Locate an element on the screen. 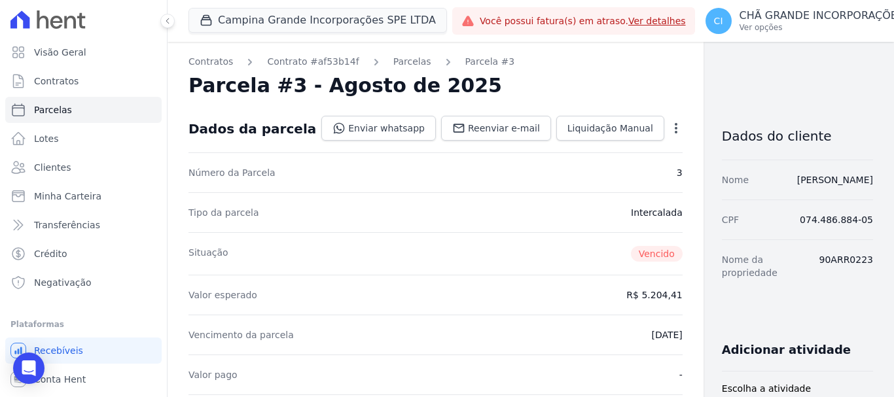 This screenshot has width=894, height=397. h3: Dados do cliente is located at coordinates (797, 136).